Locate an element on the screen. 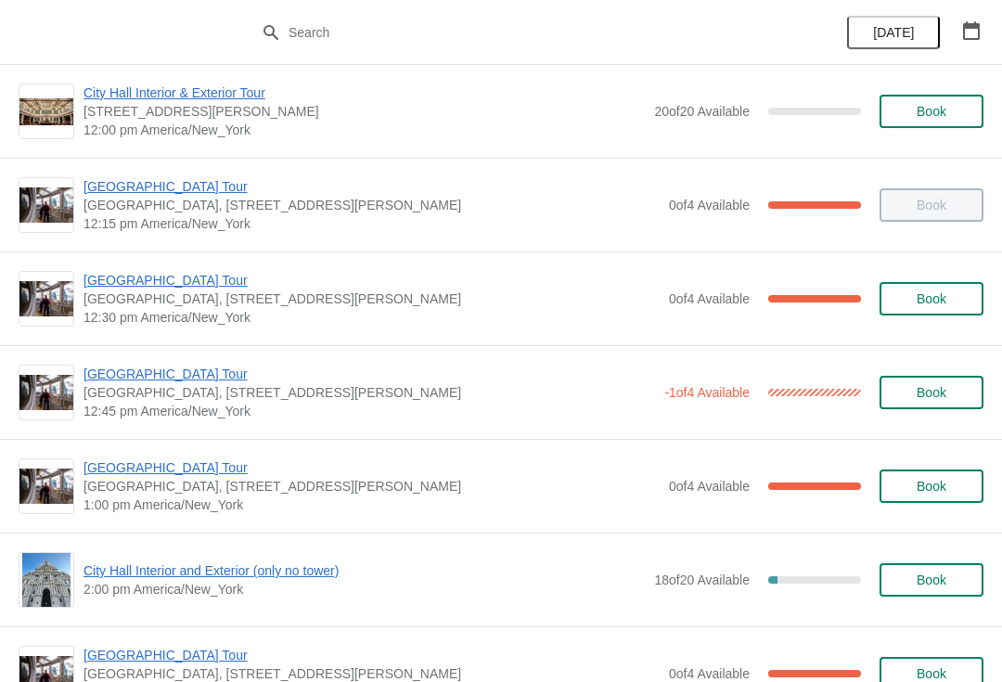 The height and width of the screenshot is (682, 1002). span: City Hall Interior and Exterior (only no tower) is located at coordinates (364, 571).